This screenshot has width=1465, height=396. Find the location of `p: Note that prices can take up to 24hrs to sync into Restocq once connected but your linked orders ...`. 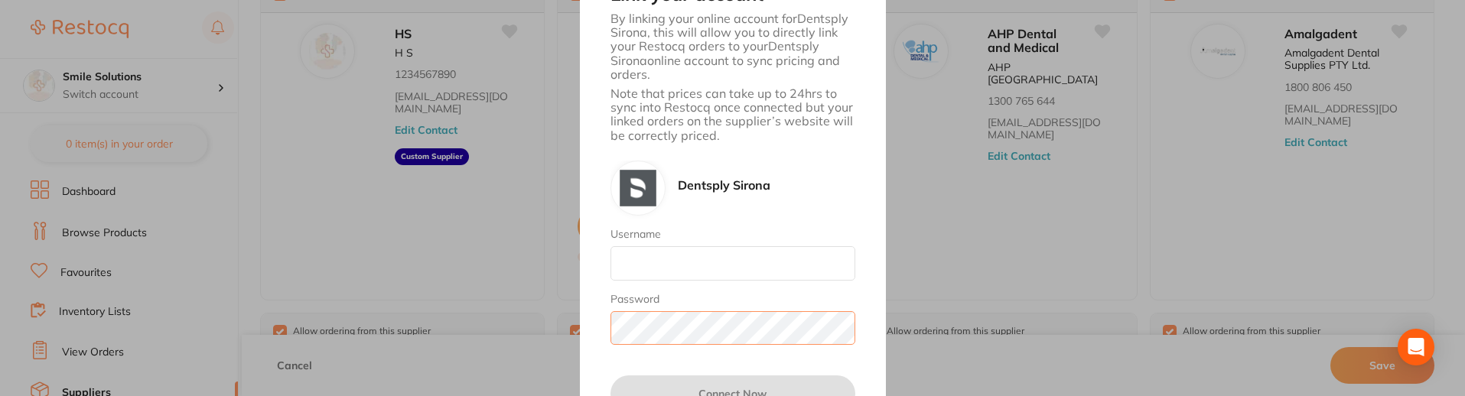

p: Note that prices can take up to 24hrs to sync into Restocq once connected but your linked orders ... is located at coordinates (733, 115).